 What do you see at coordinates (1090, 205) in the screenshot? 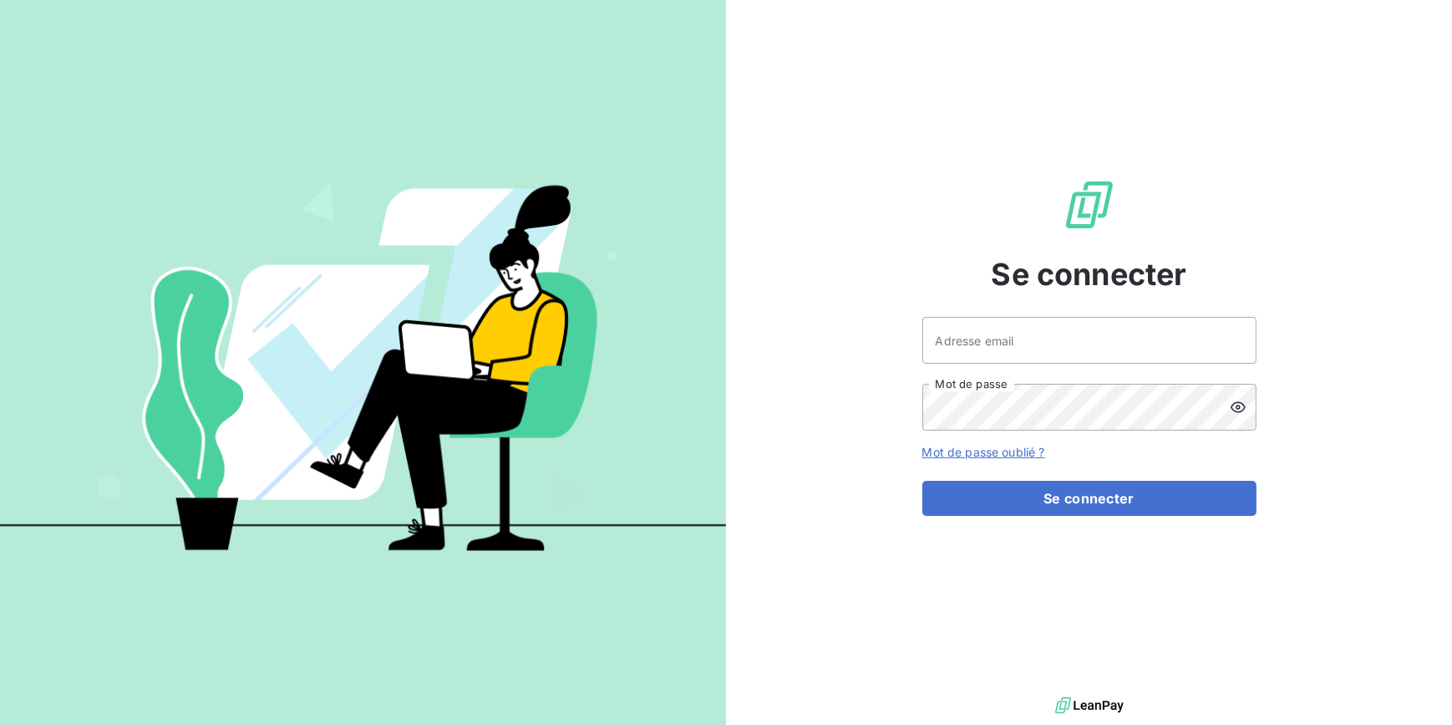
I see `img: Logo LeanPay` at bounding box center [1090, 205].